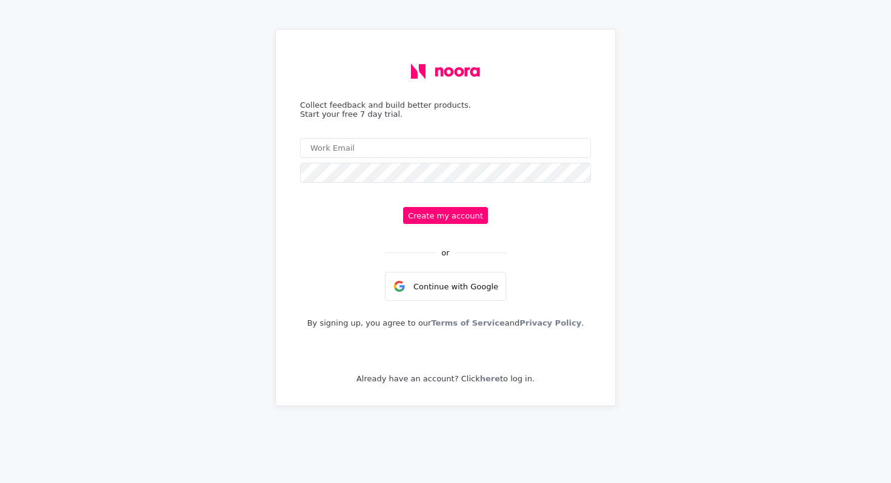 The image size is (891, 483). Describe the element at coordinates (445, 253) in the screenshot. I see `div: or` at that location.